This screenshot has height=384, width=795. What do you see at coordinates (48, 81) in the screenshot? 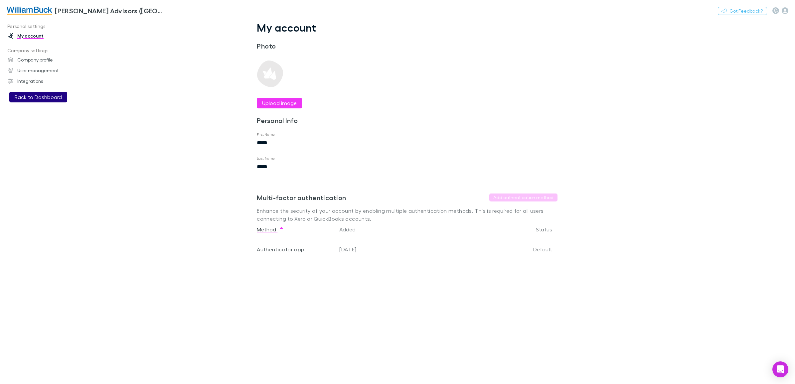
I see `a: Integrations` at bounding box center [48, 81].